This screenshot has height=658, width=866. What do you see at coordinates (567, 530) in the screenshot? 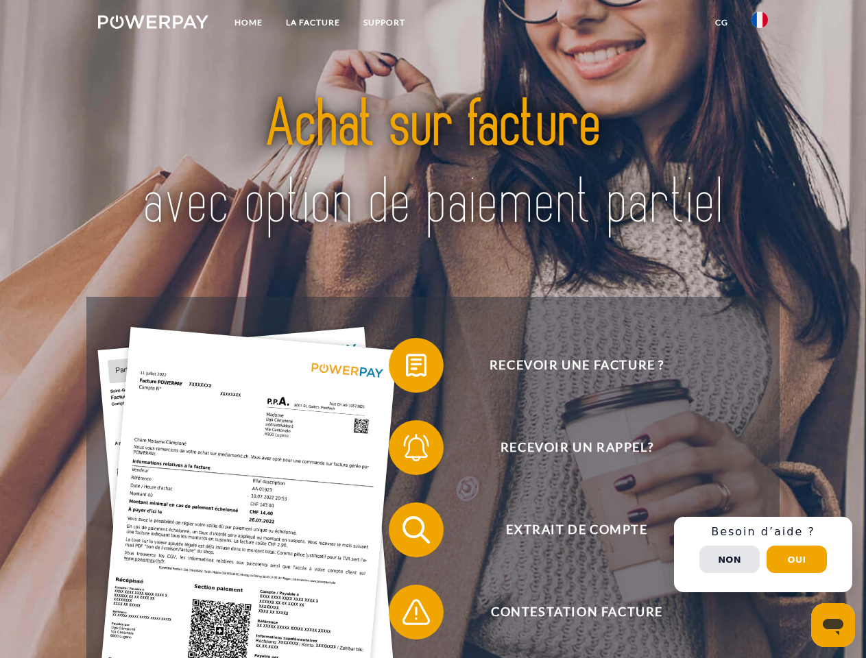
I see `a: Extrait de compte` at bounding box center [567, 530].